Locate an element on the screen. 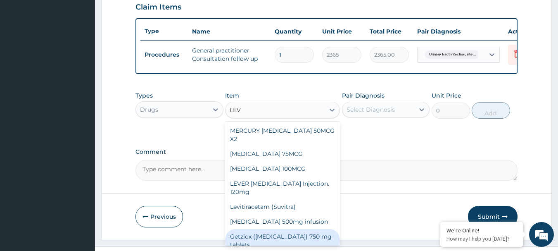 The image size is (558, 251). div: Levitiracetam (Suvitra) is located at coordinates (282, 206).